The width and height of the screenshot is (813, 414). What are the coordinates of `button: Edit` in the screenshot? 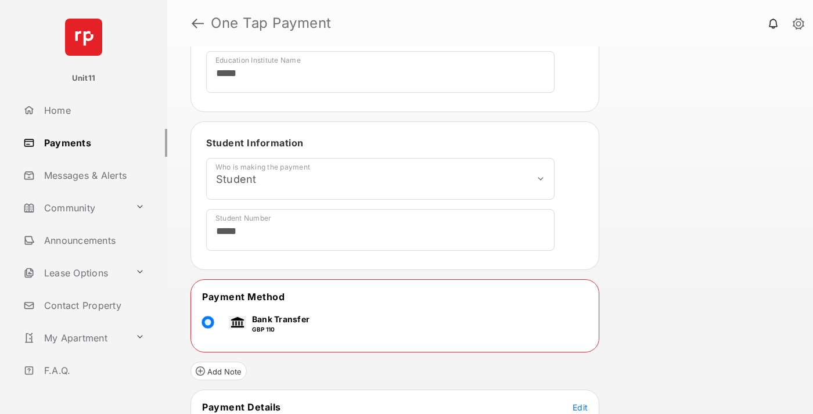 It's located at (580, 407).